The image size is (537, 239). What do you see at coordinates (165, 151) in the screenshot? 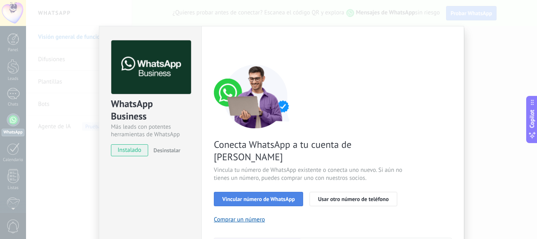
I see `button: Desinstalar` at bounding box center [165, 151].